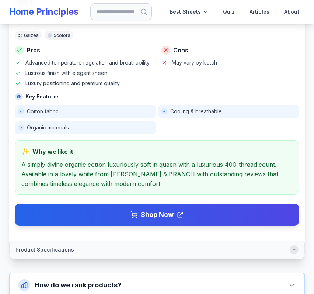  Describe the element at coordinates (87, 63) in the screenshot. I see `span: Advanced temperature regulation and breathability` at that location.